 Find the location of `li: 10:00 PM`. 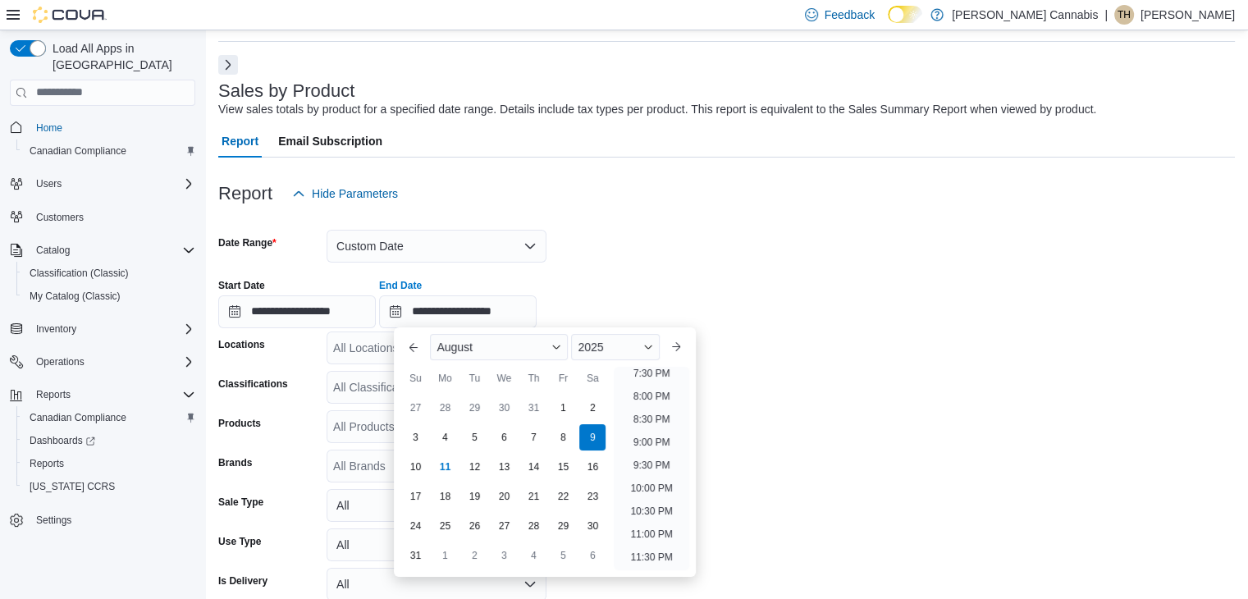

li: 10:00 PM is located at coordinates (651, 488).